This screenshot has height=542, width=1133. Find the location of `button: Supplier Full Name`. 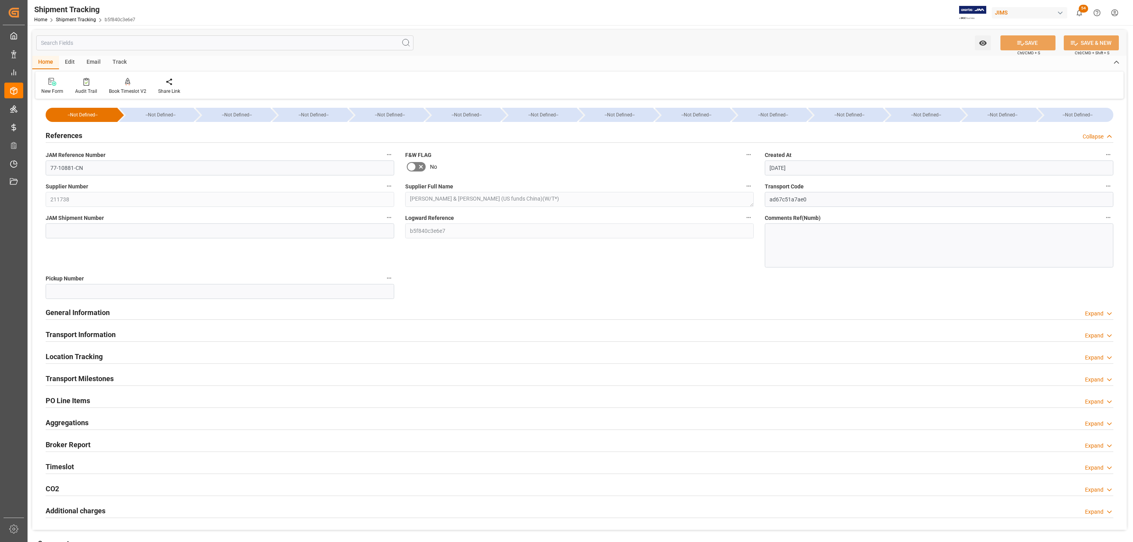

button: Supplier Full Name is located at coordinates (749, 186).